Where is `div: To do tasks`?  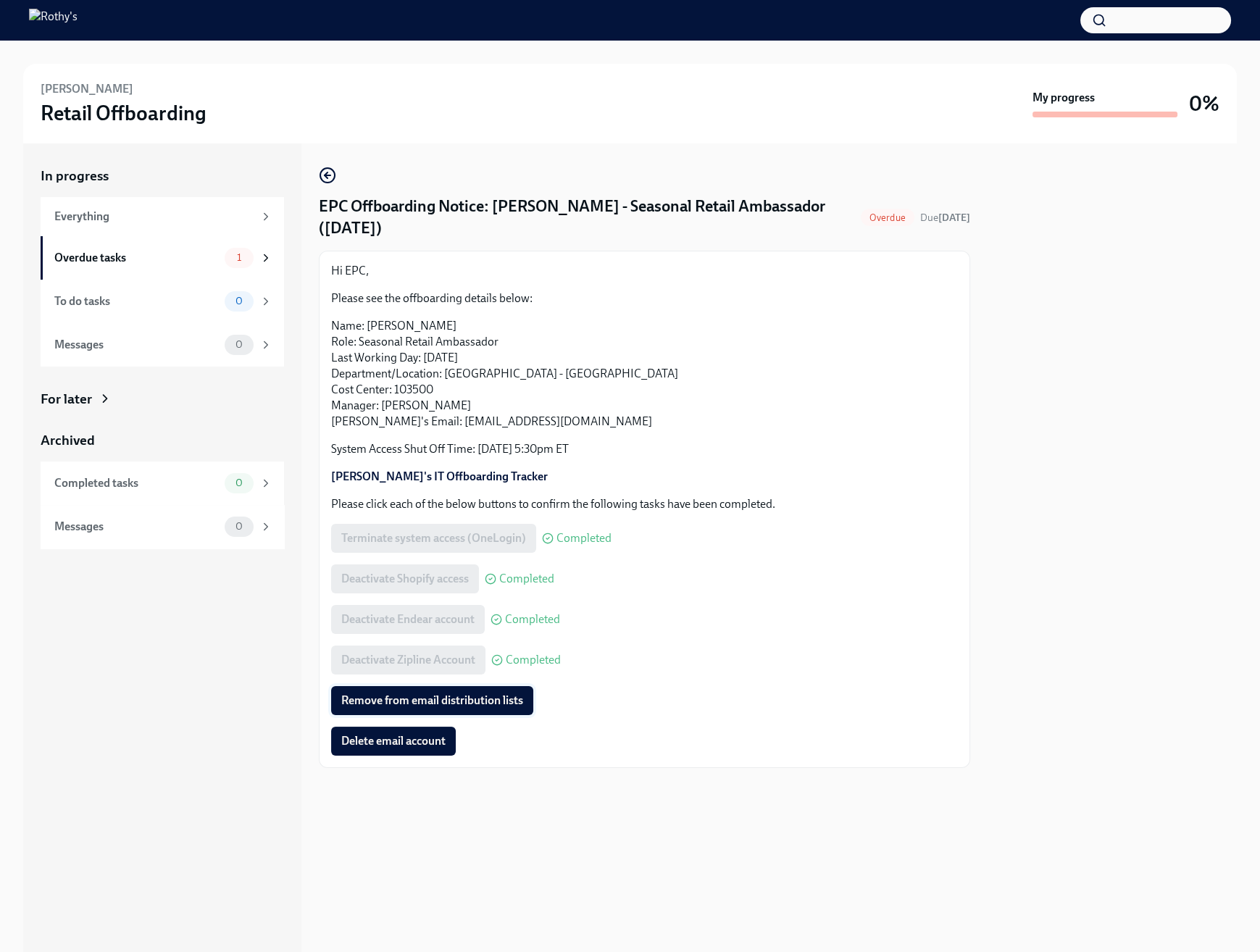
div: To do tasks is located at coordinates (136, 302).